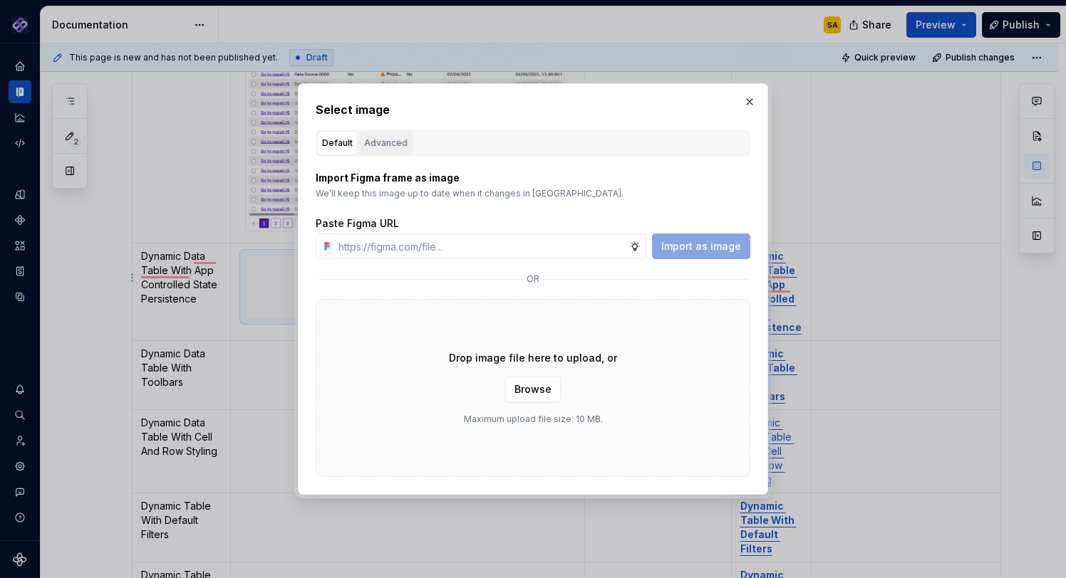  Describe the element at coordinates (385, 143) in the screenshot. I see `div: Advanced` at that location.